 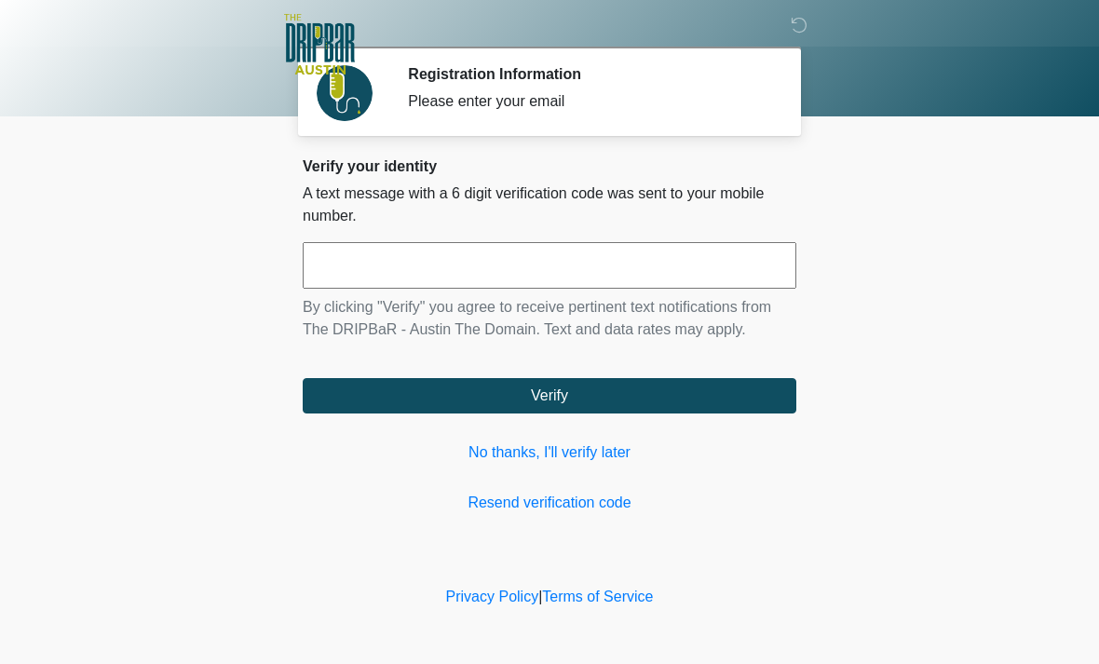 I want to click on div: Please enter your email, so click(x=588, y=101).